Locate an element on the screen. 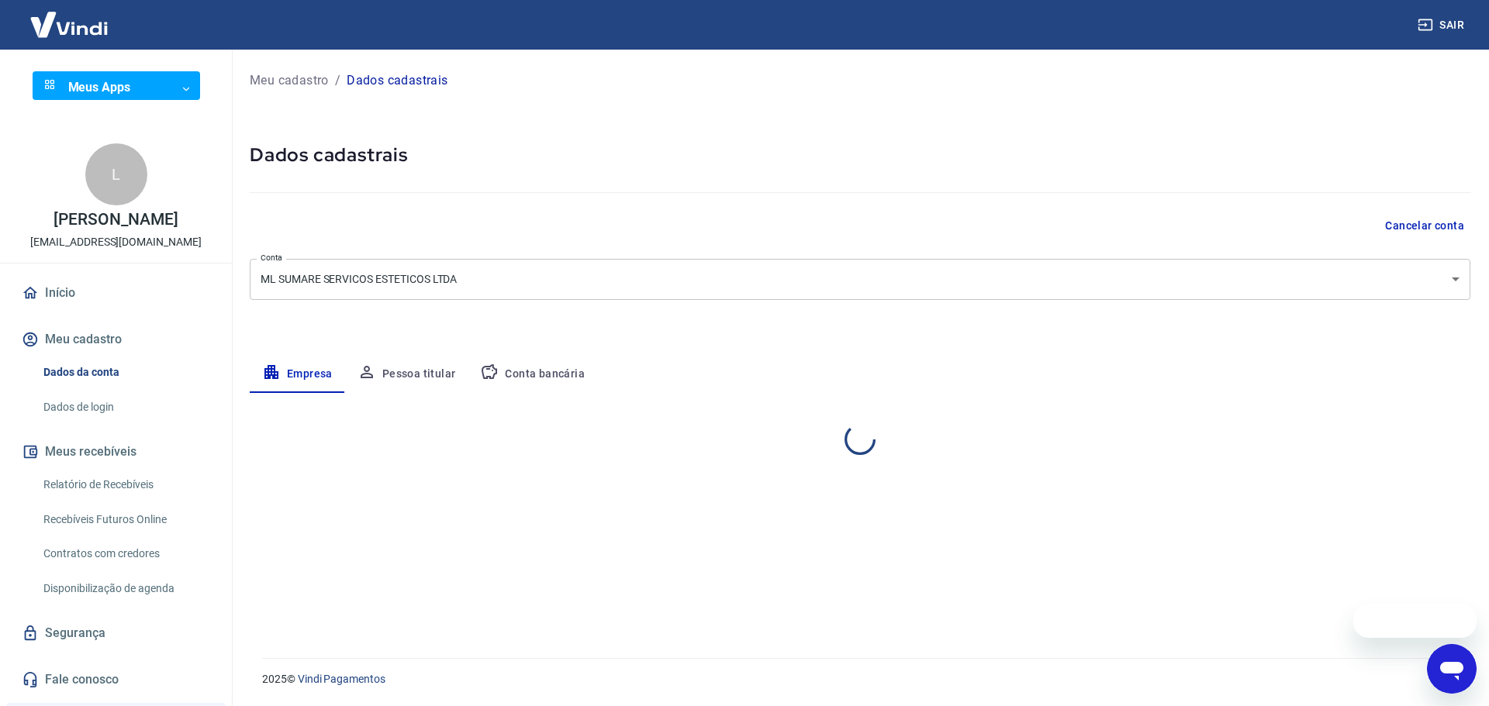 The height and width of the screenshot is (706, 1489). p: Meu cadastro is located at coordinates (289, 81).